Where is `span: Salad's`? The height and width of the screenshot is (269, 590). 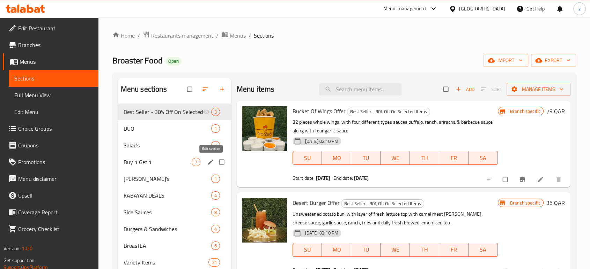
span: Salad's is located at coordinates (167, 146).